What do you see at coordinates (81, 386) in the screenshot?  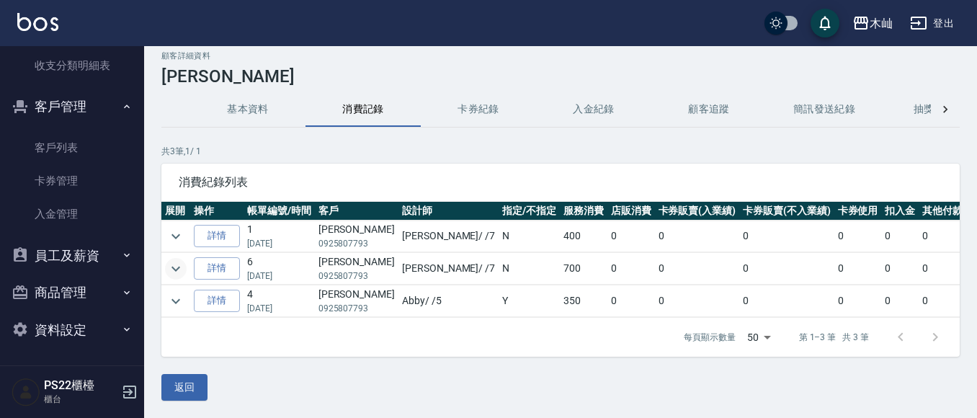 I see `h5: PS22櫃檯` at bounding box center [81, 386].